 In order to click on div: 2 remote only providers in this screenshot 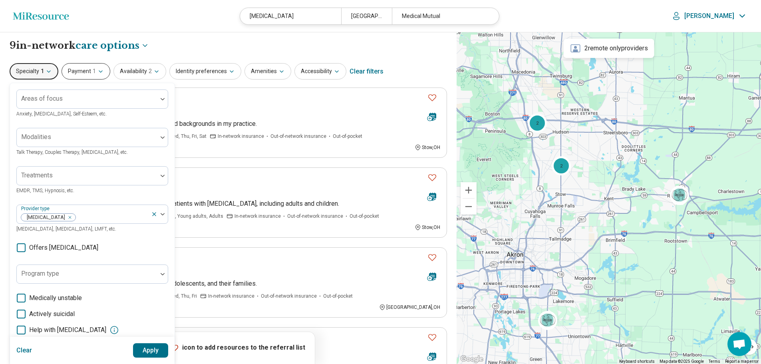, I will do `click(609, 48)`.